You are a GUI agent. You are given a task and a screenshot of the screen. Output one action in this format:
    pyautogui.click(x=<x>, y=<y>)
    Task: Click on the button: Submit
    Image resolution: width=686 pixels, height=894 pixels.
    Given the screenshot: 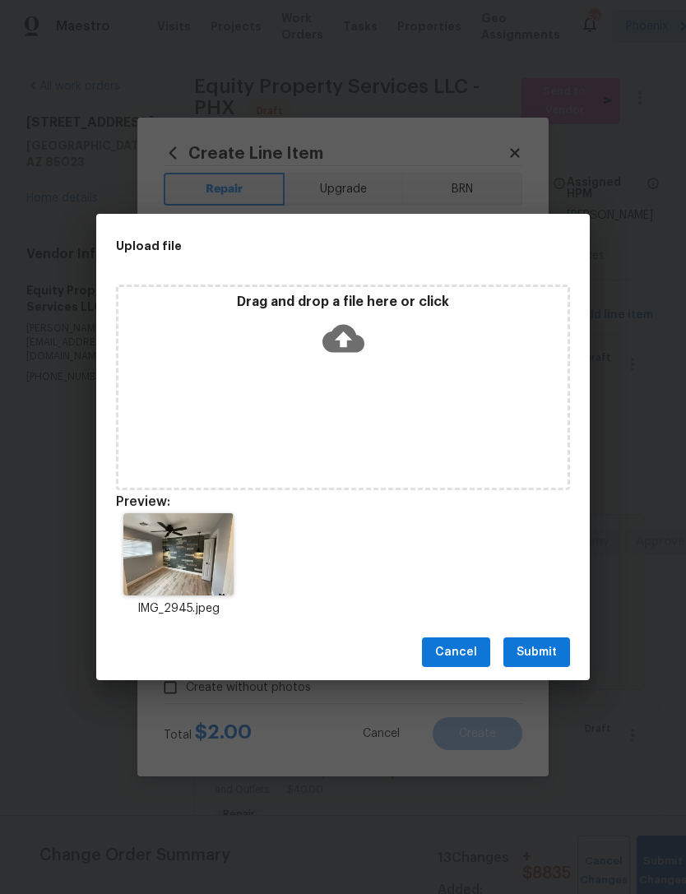 What is the action you would take?
    pyautogui.click(x=536, y=652)
    